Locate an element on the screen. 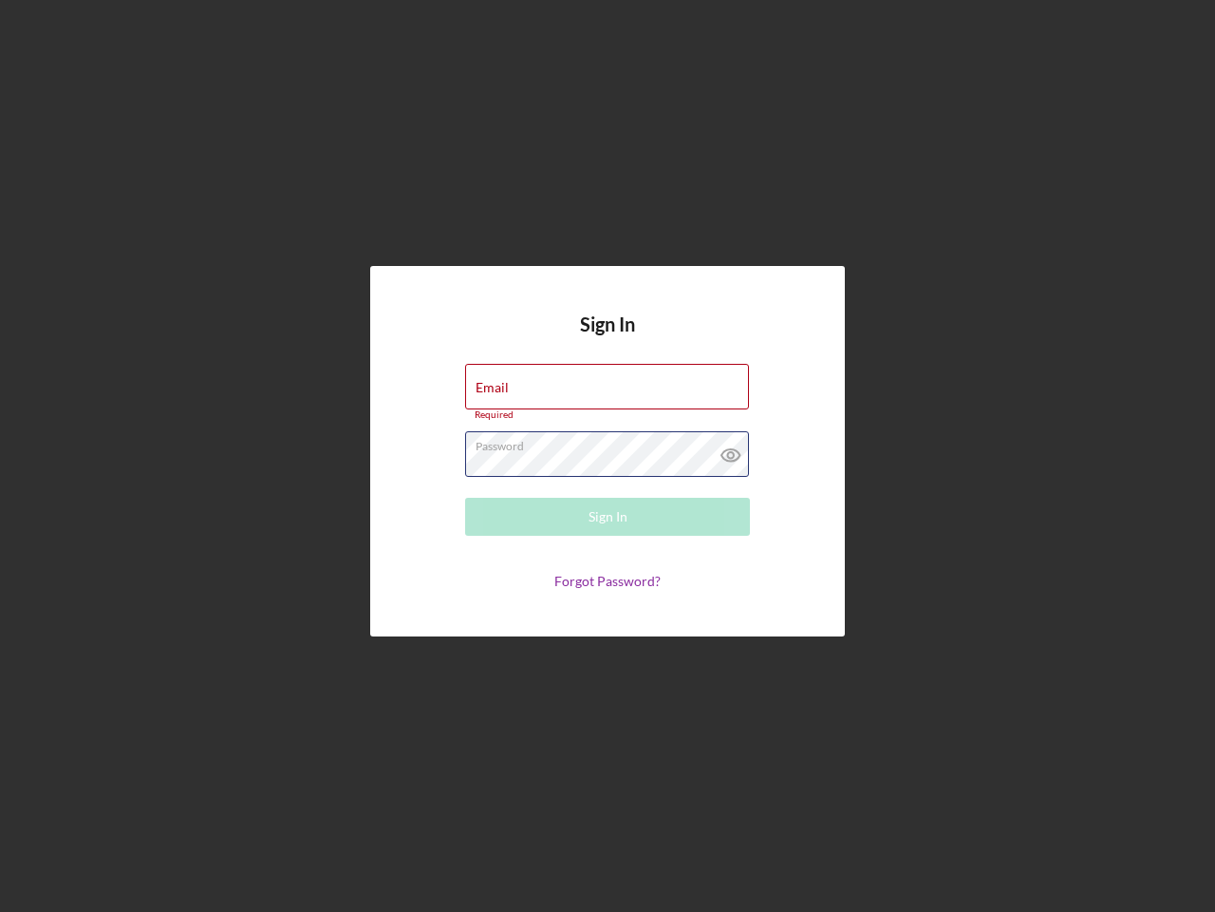 The image size is (1215, 912). label: Password is located at coordinates (612, 442).